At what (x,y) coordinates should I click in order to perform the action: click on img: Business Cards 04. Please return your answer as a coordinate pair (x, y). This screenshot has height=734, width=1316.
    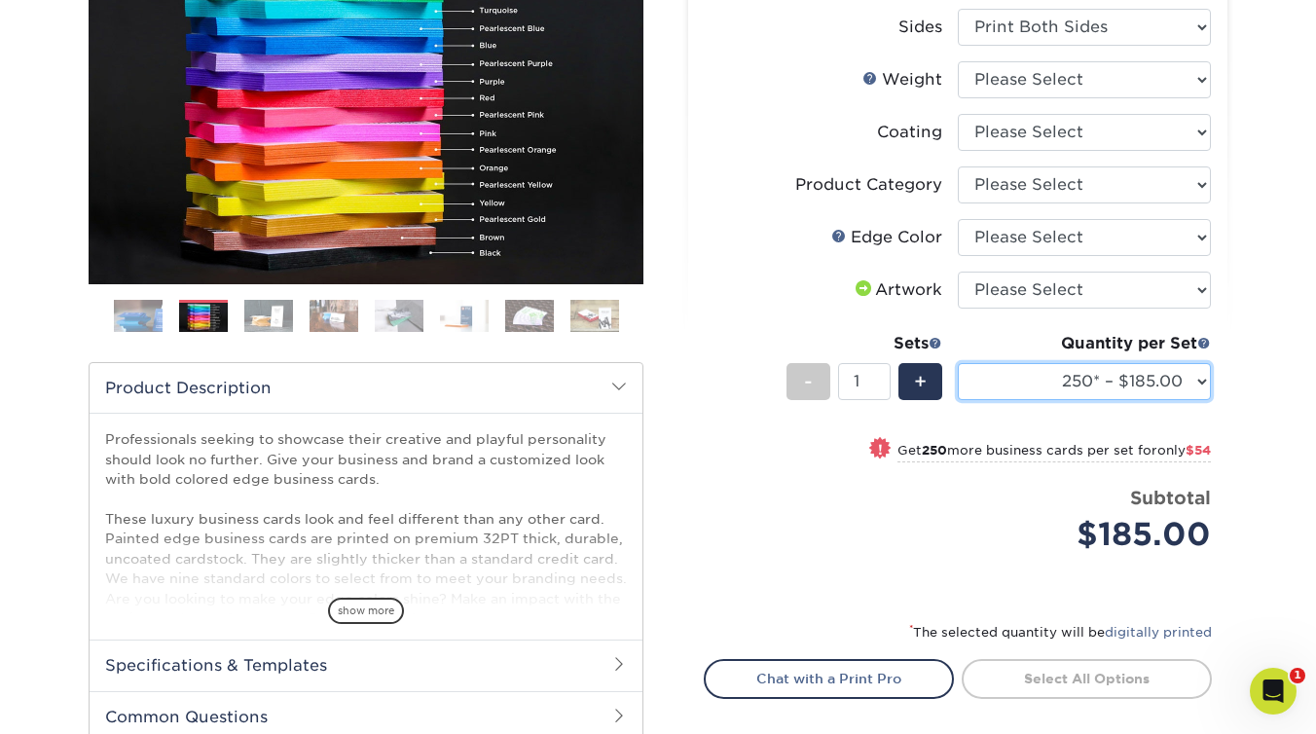
    Looking at the image, I should click on (334, 315).